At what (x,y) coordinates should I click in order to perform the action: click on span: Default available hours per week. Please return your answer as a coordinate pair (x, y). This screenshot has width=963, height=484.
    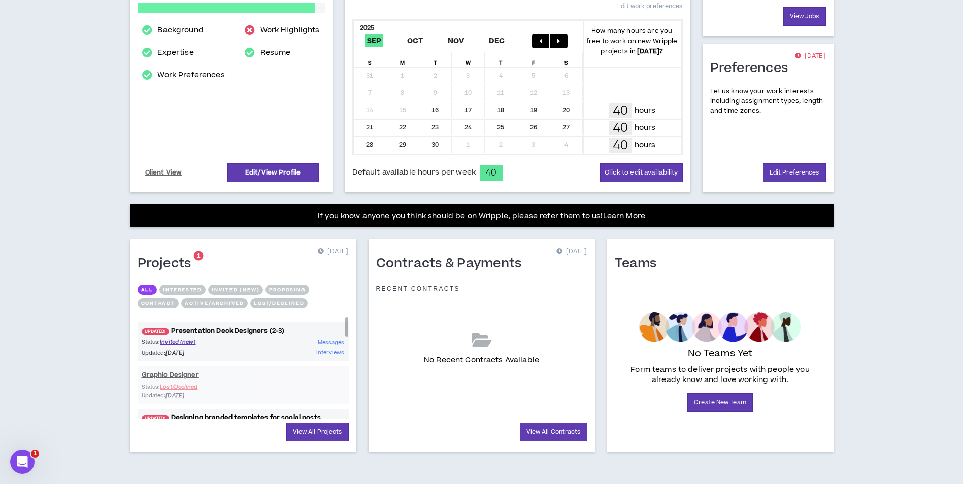
    Looking at the image, I should click on (414, 173).